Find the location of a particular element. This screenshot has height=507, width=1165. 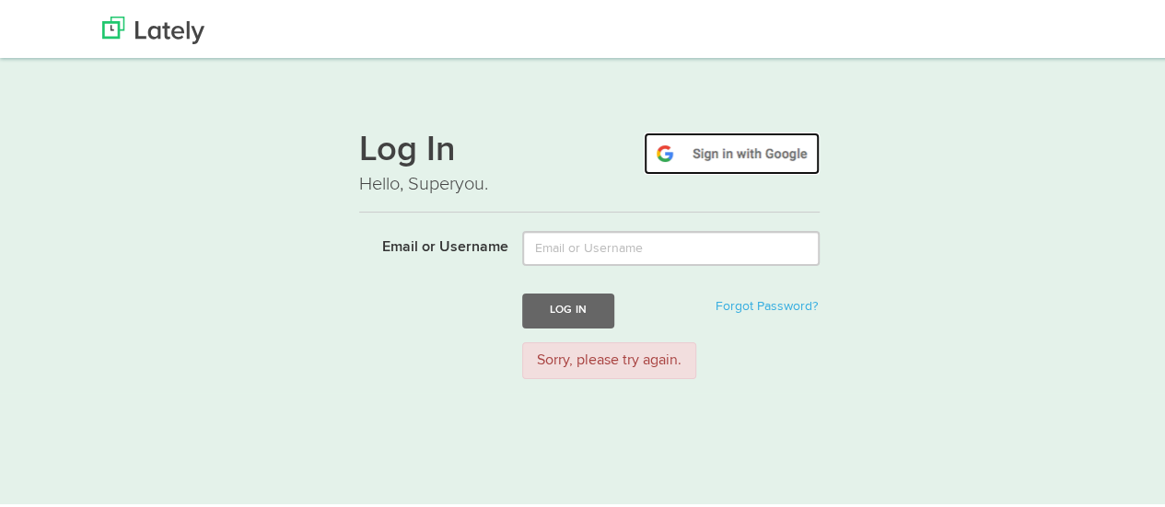

img: Lately is located at coordinates (153, 28).